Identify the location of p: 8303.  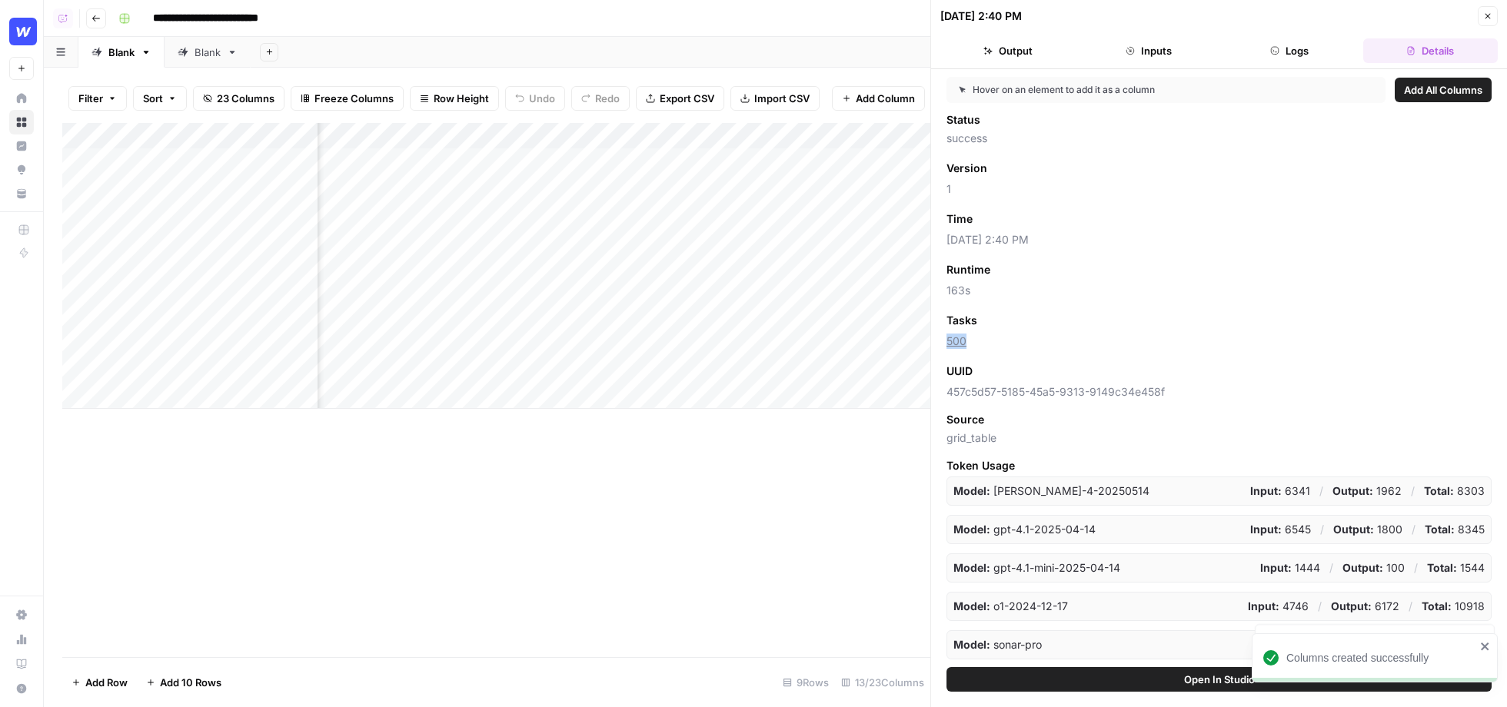
(1454, 491).